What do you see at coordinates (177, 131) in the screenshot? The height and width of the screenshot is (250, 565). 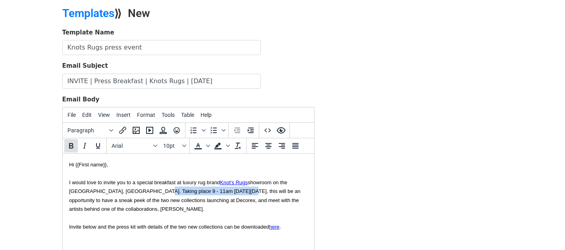 I see `button: Emoticons` at bounding box center [177, 131].